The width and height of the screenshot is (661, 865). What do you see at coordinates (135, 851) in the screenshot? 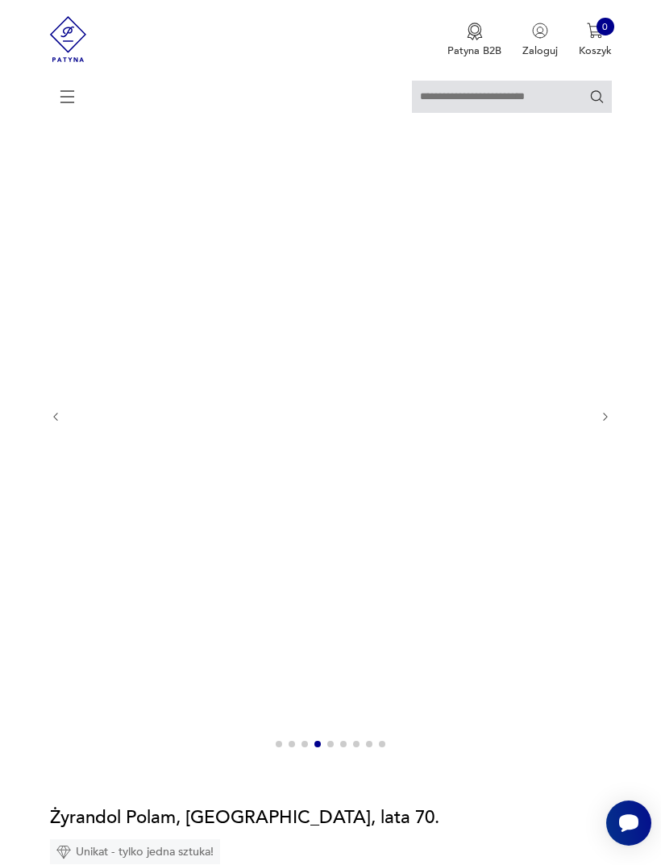
I see `div: Unikat - tylko jedna sztuka!` at bounding box center [135, 851].